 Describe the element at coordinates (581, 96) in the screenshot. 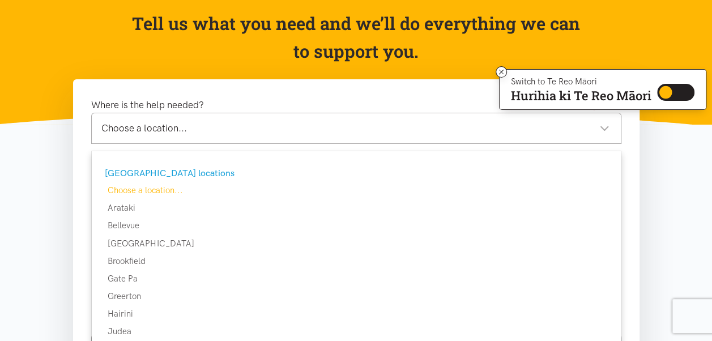

I see `p: Hurihia ki Te Reo Māori` at that location.